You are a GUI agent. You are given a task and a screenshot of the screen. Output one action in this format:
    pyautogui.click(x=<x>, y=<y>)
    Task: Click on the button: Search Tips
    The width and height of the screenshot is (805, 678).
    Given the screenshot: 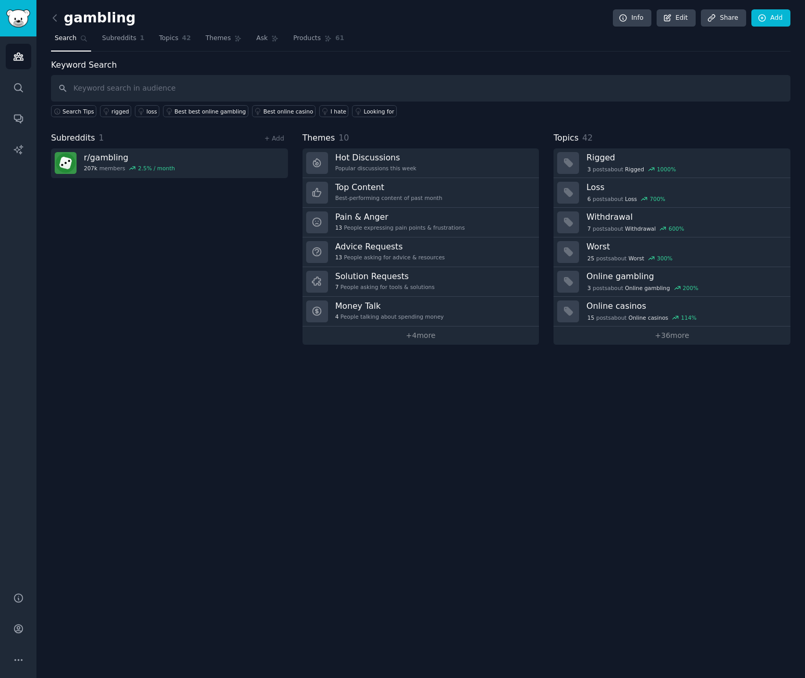 What is the action you would take?
    pyautogui.click(x=73, y=111)
    